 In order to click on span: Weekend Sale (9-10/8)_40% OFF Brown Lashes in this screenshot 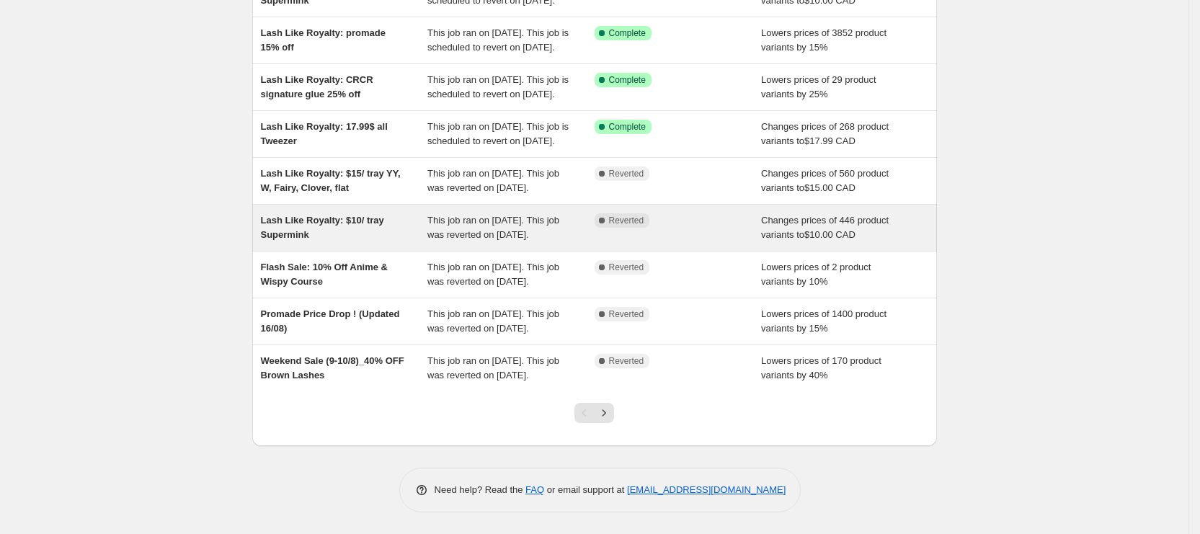, I will do `click(332, 367)`.